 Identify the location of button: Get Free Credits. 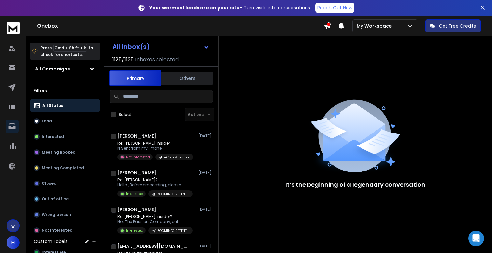
(453, 26).